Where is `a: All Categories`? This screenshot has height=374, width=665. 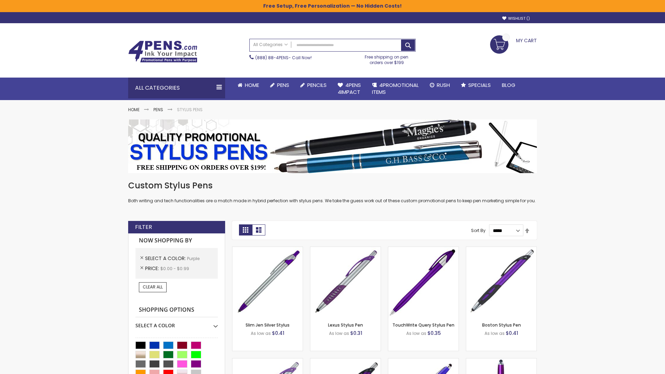 a: All Categories is located at coordinates (270, 45).